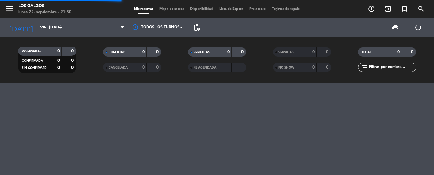 This screenshot has width=434, height=175. I want to click on span: print, so click(395, 28).